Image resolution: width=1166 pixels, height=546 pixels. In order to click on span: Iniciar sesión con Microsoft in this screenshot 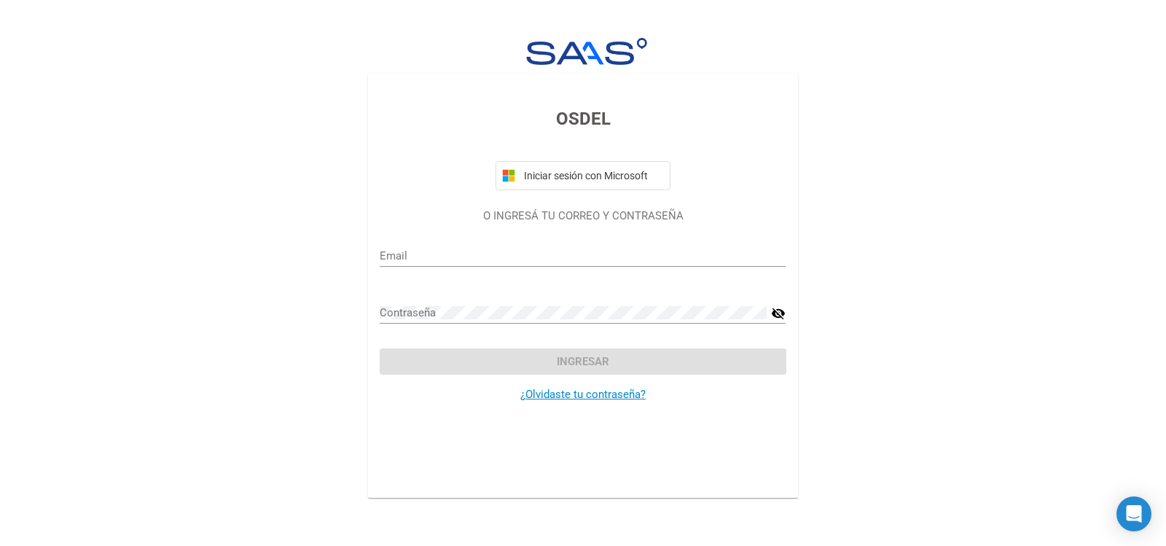, I will do `click(592, 176)`.